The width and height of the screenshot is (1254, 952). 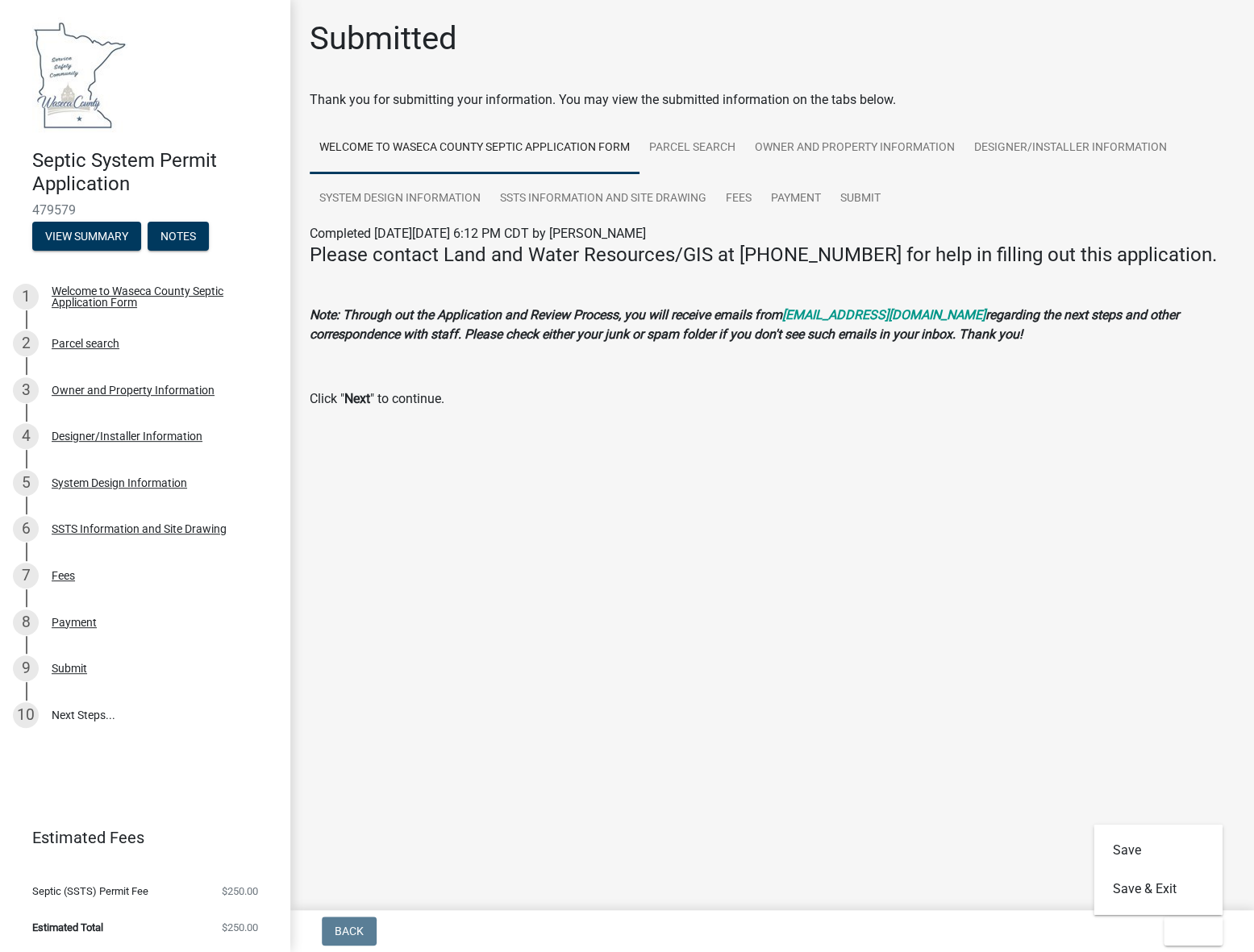 I want to click on div: 4, so click(x=26, y=436).